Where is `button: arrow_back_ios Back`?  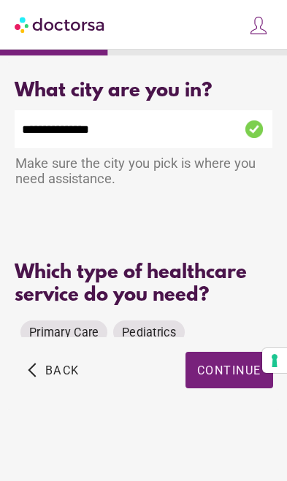
button: arrow_back_ios Back is located at coordinates (53, 370).